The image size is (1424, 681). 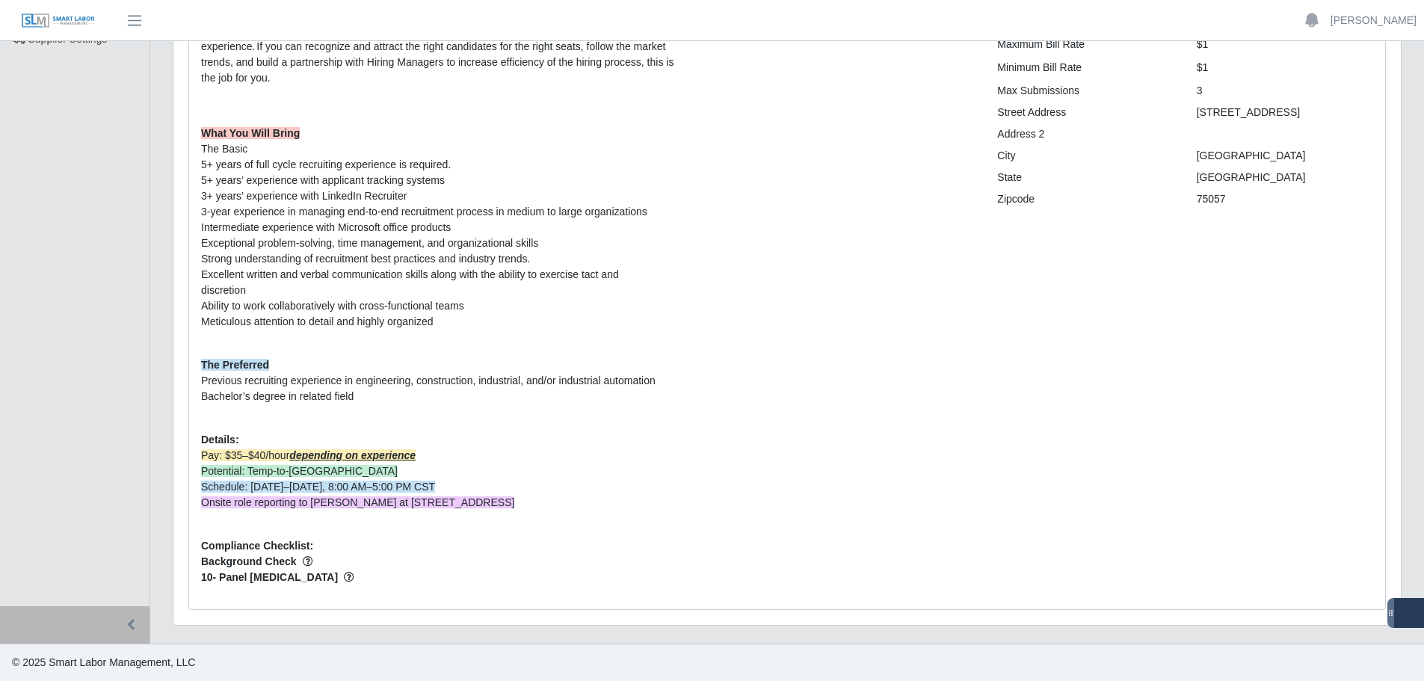 What do you see at coordinates (587, 235) in the screenshot?
I see `p: The Basic 5+ years of full cycle recruiting experience is required. 5+ years’ experience with app...` at bounding box center [587, 235].